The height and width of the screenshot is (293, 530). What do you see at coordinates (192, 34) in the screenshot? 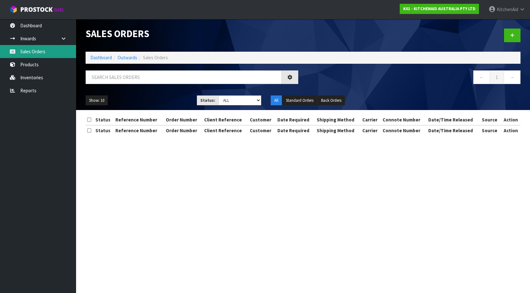
I see `h1: Sales Orders` at bounding box center [192, 34].